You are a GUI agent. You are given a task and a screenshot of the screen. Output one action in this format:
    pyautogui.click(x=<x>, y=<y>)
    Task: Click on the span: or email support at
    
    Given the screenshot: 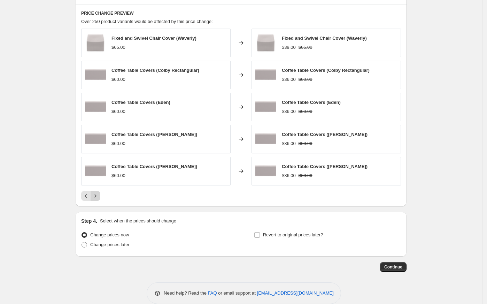 What is the action you would take?
    pyautogui.click(x=237, y=293)
    